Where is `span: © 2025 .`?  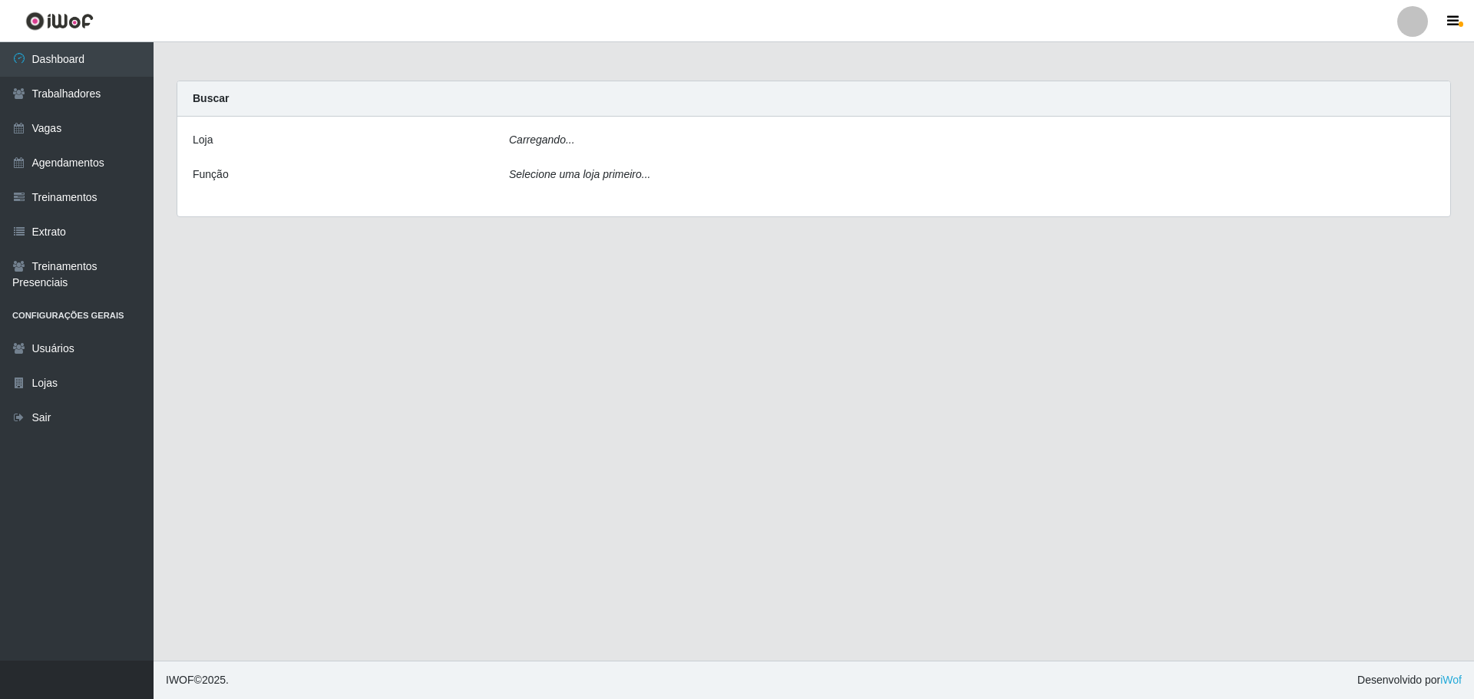 span: © 2025 . is located at coordinates (197, 680).